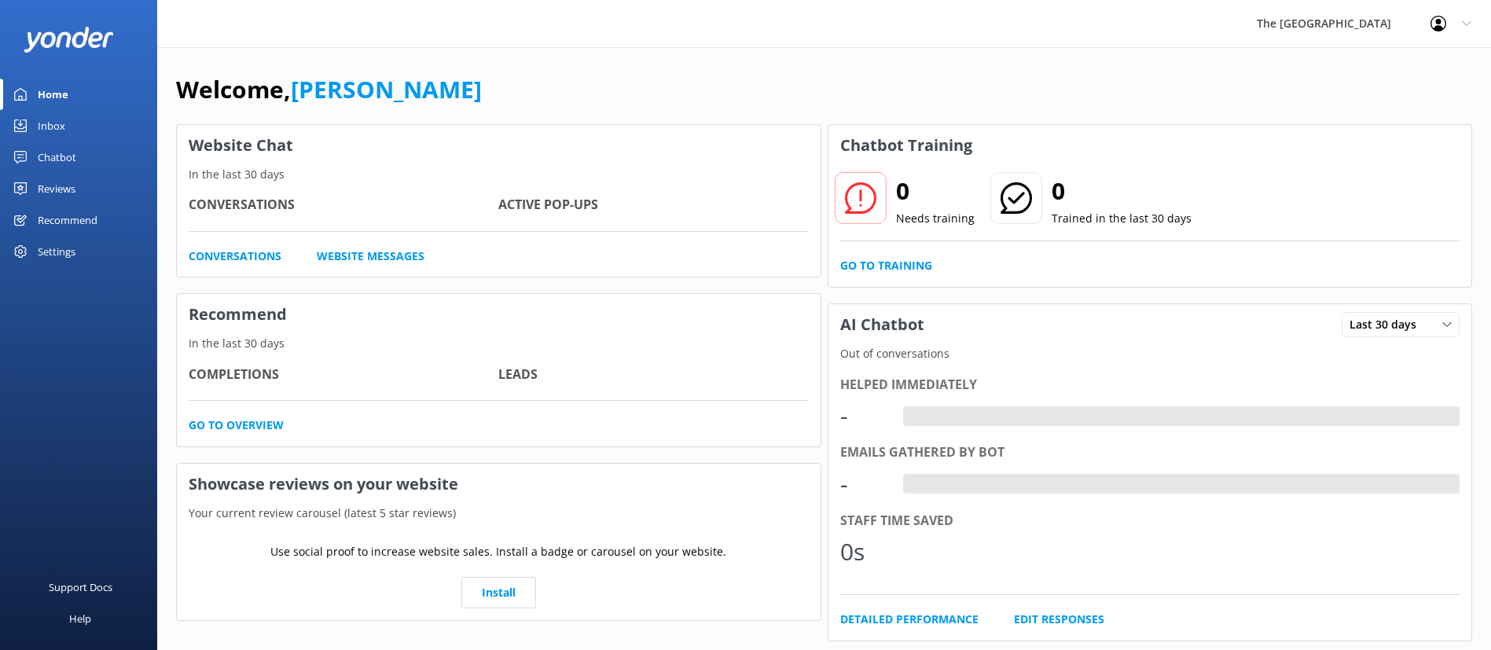  I want to click on h3: Chatbot Training, so click(906, 145).